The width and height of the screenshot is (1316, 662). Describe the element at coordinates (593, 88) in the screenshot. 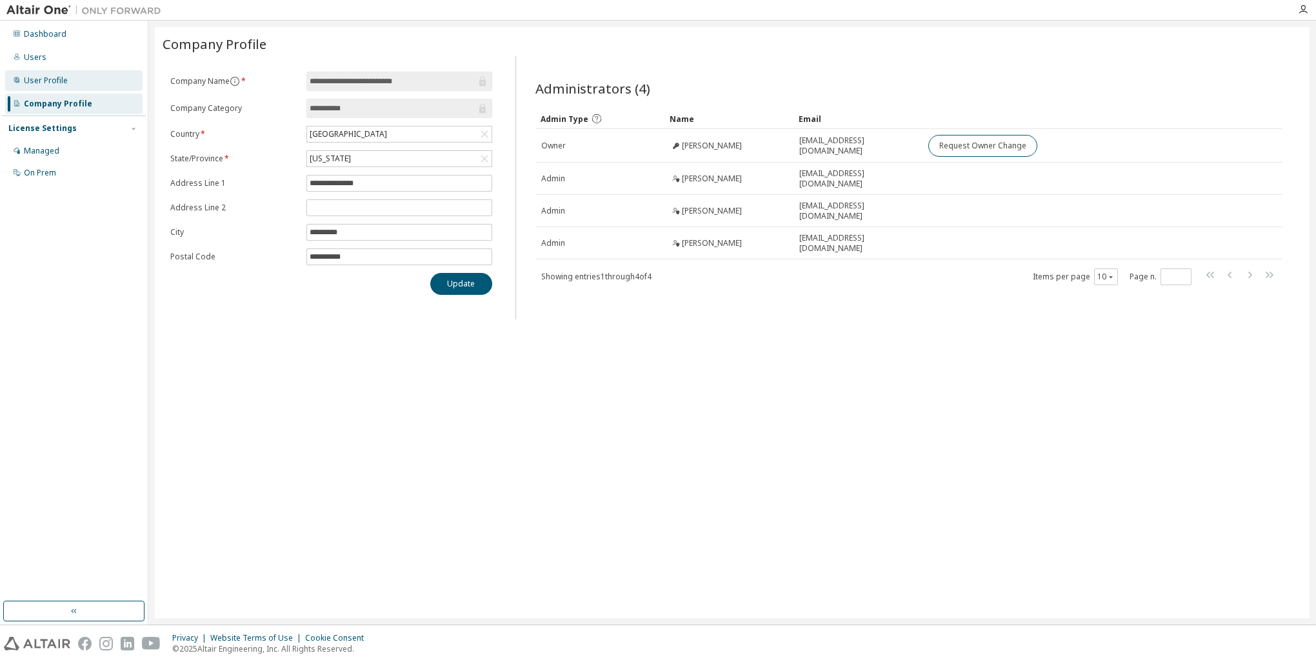

I see `span: Administrators (4)` at that location.